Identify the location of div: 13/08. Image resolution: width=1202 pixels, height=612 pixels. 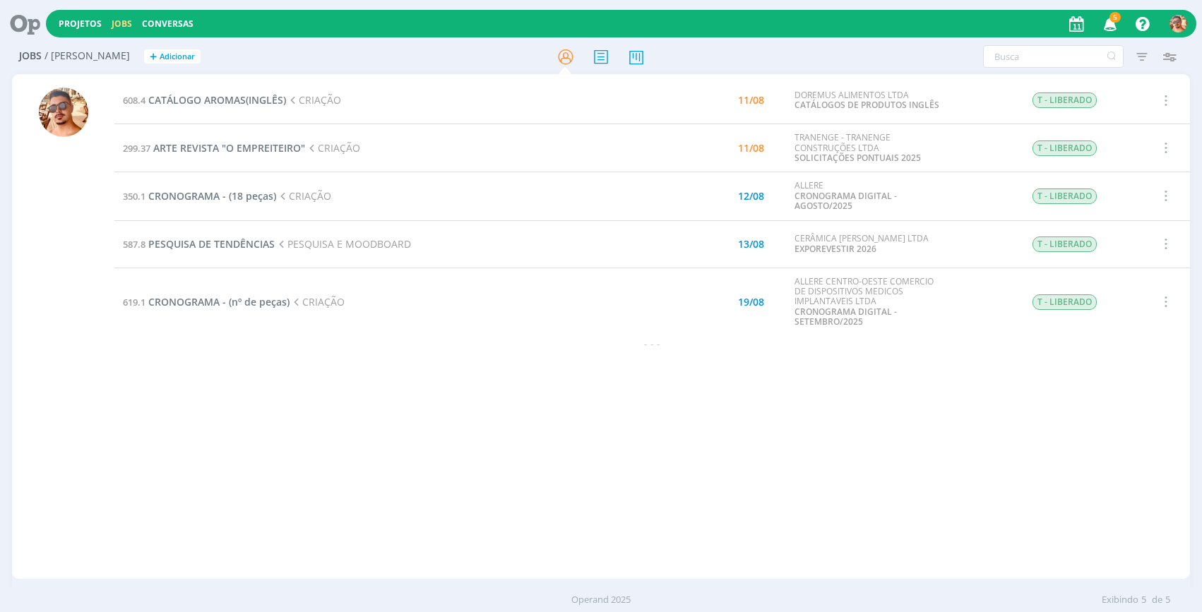
(751, 244).